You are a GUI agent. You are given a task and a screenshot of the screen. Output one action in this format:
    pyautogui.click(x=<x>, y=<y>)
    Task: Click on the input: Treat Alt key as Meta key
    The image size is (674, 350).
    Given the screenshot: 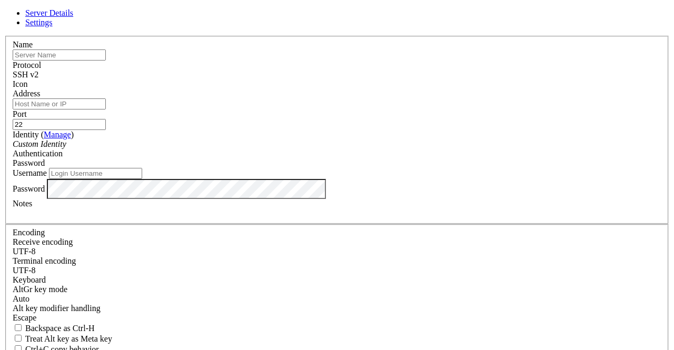 What is the action you would take?
    pyautogui.click(x=18, y=338)
    